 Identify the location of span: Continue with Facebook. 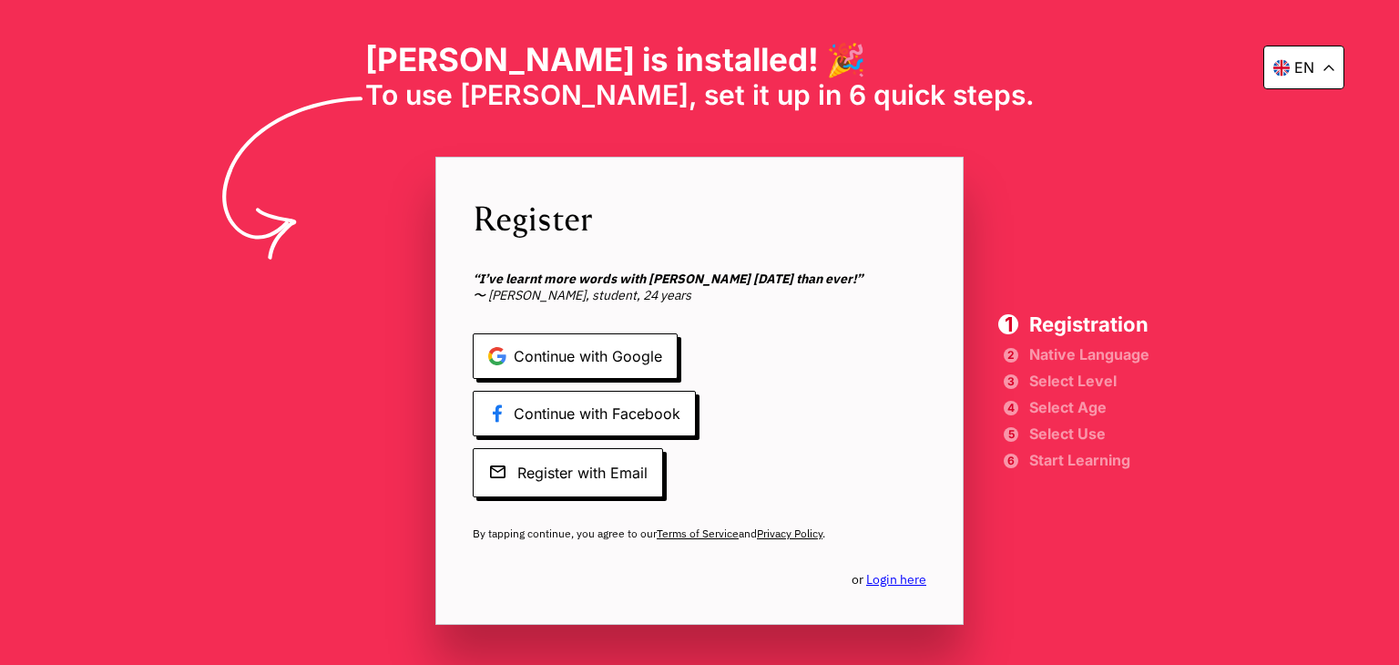
(584, 413).